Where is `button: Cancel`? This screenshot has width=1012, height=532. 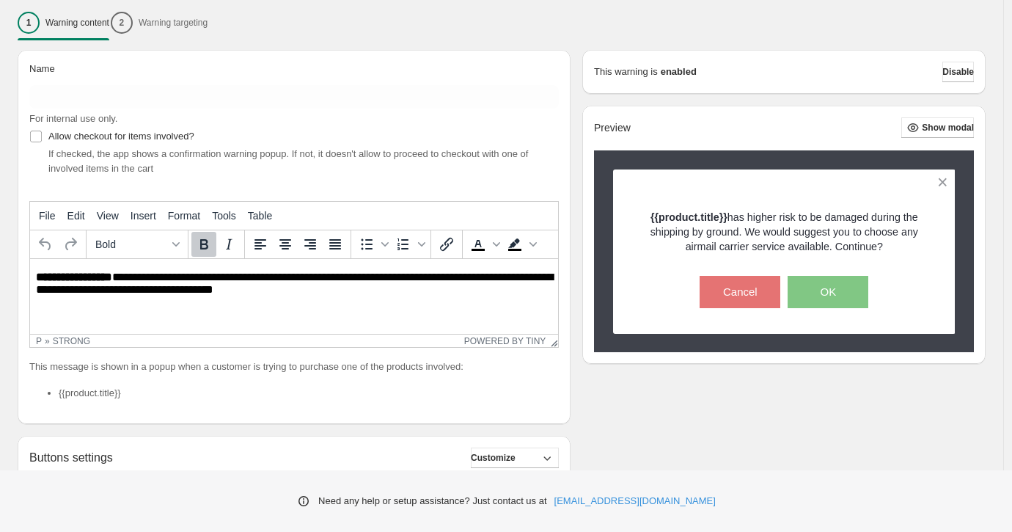 button: Cancel is located at coordinates (740, 292).